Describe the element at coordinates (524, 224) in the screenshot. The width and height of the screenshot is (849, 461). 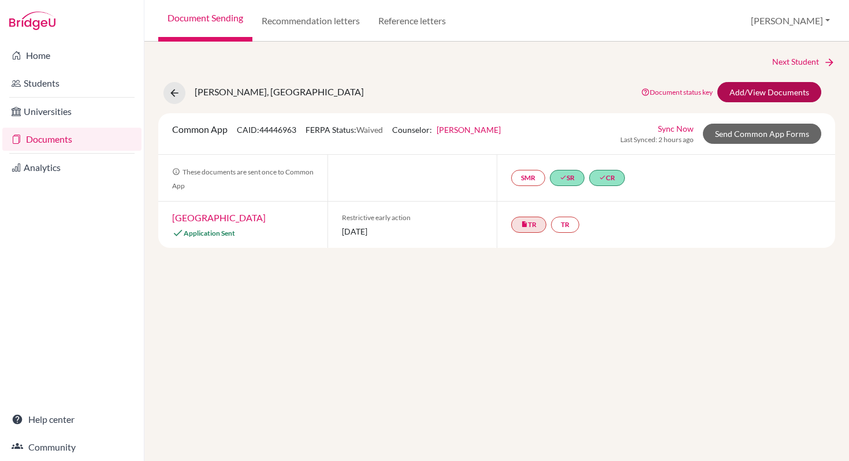
I see `i: insert_drive_file` at that location.